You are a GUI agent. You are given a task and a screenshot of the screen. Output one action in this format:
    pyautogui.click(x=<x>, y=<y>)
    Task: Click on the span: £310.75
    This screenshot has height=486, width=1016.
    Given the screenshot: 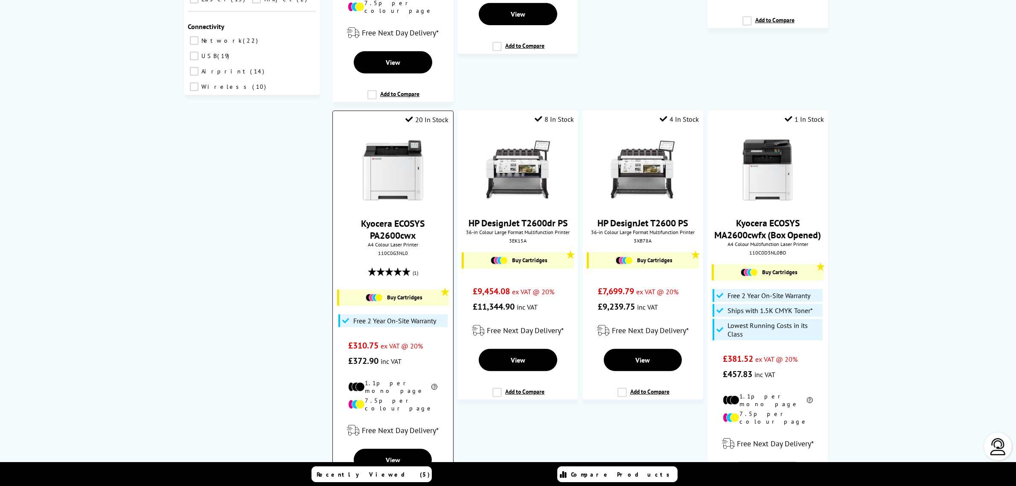 What is the action you would take?
    pyautogui.click(x=363, y=345)
    